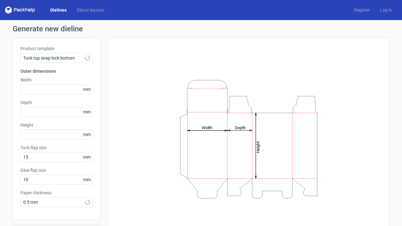 The image size is (402, 226). Describe the element at coordinates (258, 147) in the screenshot. I see `tspan: Height` at that location.